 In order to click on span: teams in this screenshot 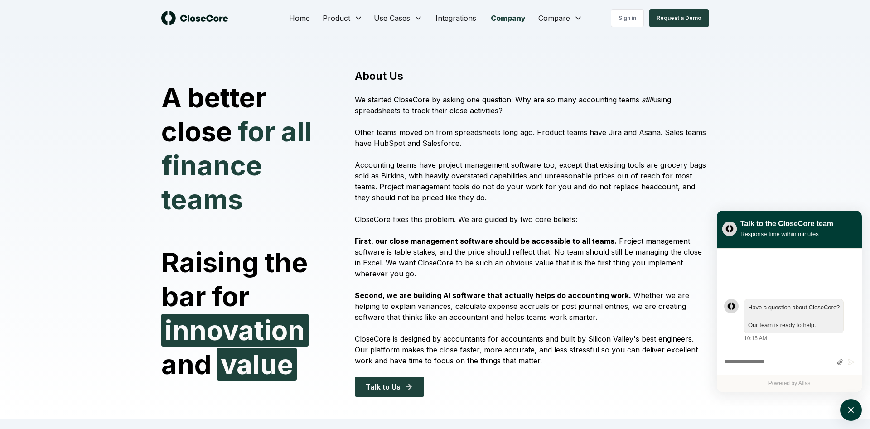, I will do `click(202, 199)`.